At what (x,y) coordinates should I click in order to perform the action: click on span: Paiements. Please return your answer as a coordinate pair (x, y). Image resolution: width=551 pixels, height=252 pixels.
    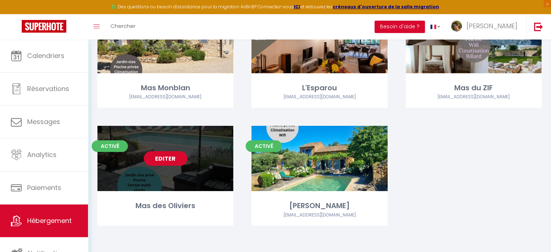
    Looking at the image, I should click on (44, 187).